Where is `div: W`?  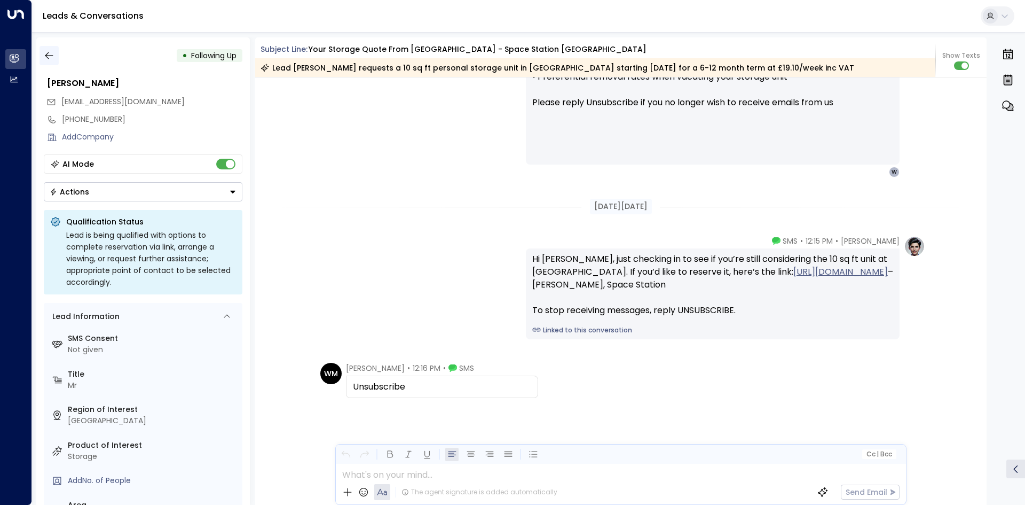
div: W is located at coordinates (895, 172).